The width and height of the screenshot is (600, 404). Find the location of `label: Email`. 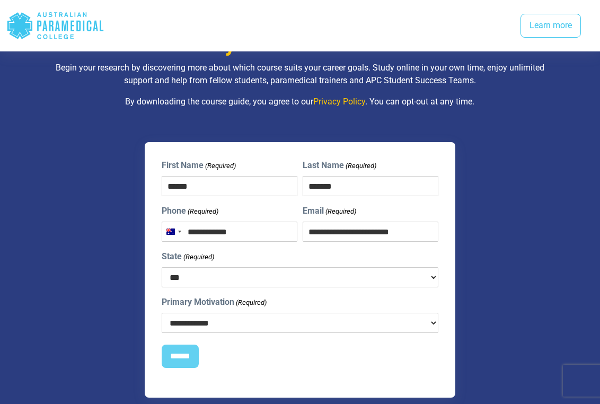

label: Email is located at coordinates (329, 211).